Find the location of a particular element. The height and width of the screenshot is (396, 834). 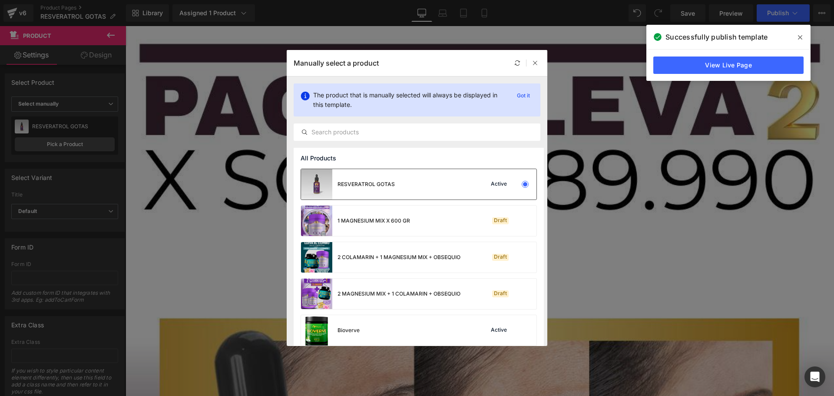

input: Search products is located at coordinates (417, 132).